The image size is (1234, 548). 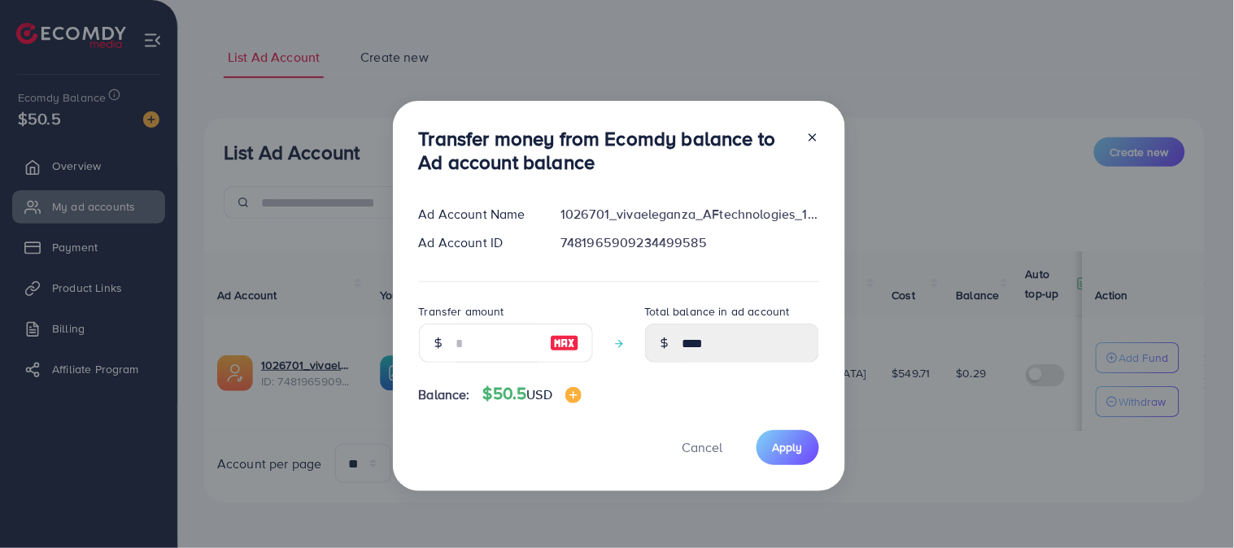 What do you see at coordinates (477, 242) in the screenshot?
I see `div: Ad Account ID` at bounding box center [477, 242].